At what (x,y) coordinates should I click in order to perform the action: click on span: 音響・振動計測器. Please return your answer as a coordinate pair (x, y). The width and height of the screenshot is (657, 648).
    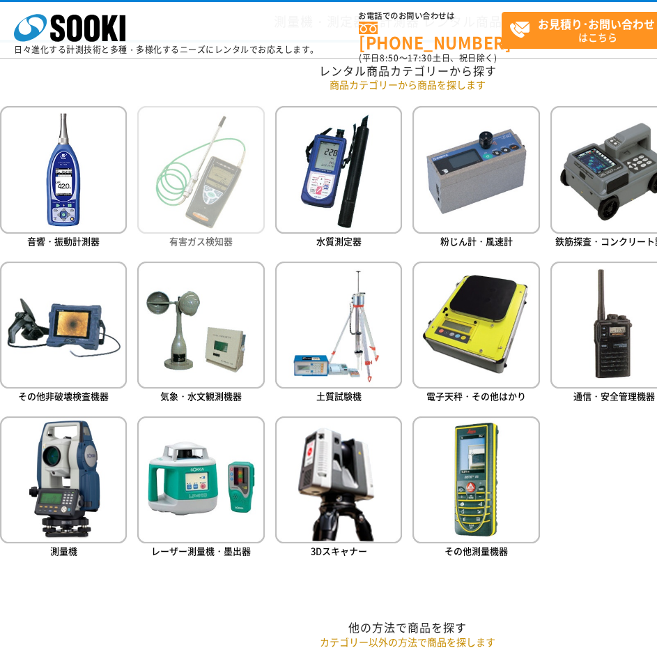
    Looking at the image, I should click on (63, 241).